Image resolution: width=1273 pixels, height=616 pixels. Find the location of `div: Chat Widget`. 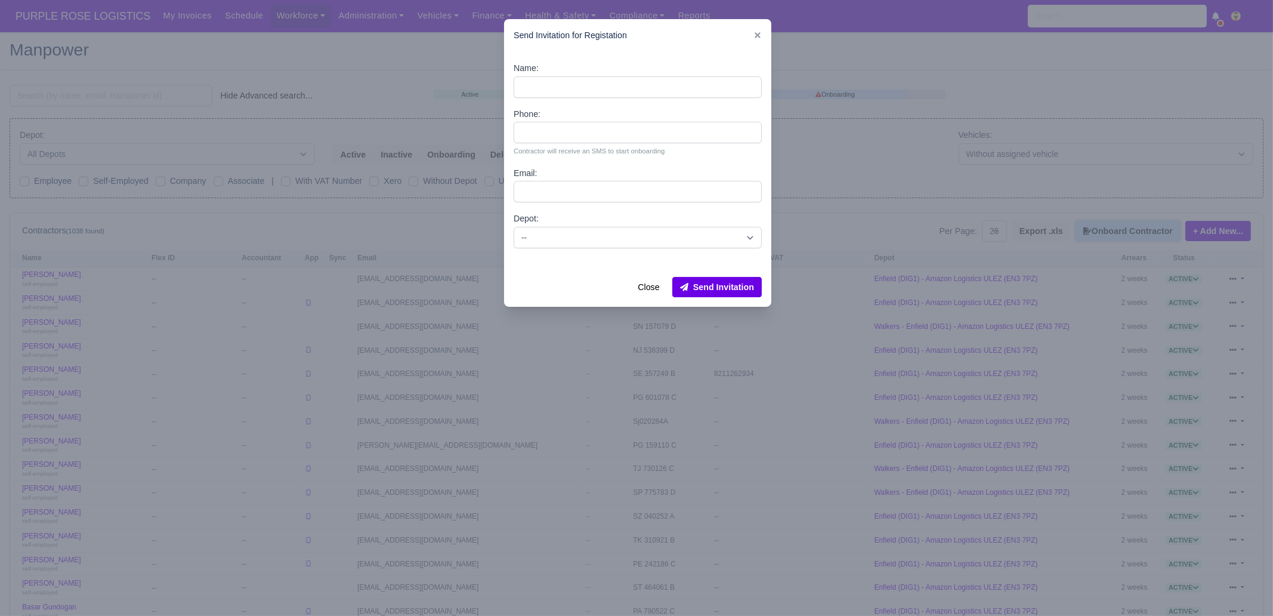

div: Chat Widget is located at coordinates (1244, 587).